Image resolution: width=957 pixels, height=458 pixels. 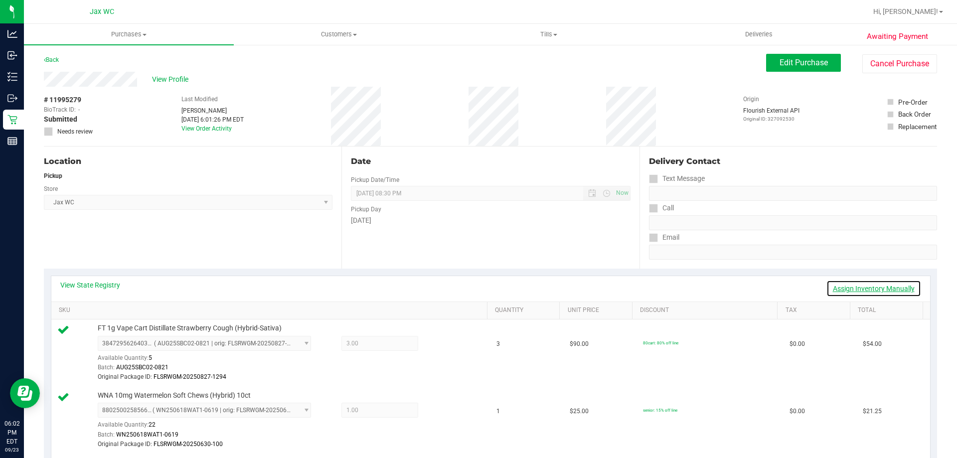 What do you see at coordinates (660, 343) in the screenshot?
I see `span: 80cart: 80% off line` at bounding box center [660, 343].